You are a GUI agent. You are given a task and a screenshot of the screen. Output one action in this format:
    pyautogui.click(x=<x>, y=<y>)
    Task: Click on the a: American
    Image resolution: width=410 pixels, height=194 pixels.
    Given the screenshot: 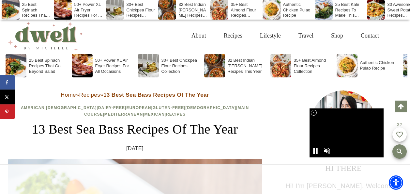 What is the action you would take?
    pyautogui.click(x=33, y=108)
    